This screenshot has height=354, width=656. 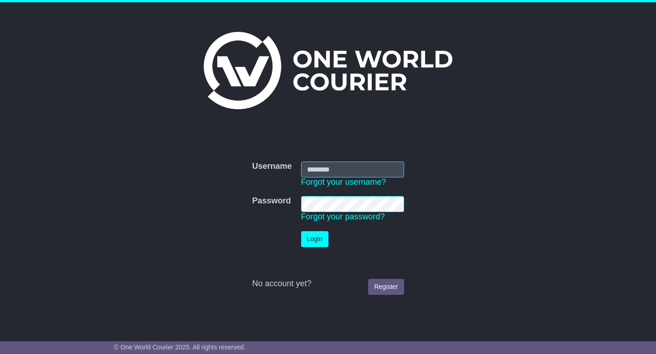 I want to click on label: Password, so click(x=271, y=201).